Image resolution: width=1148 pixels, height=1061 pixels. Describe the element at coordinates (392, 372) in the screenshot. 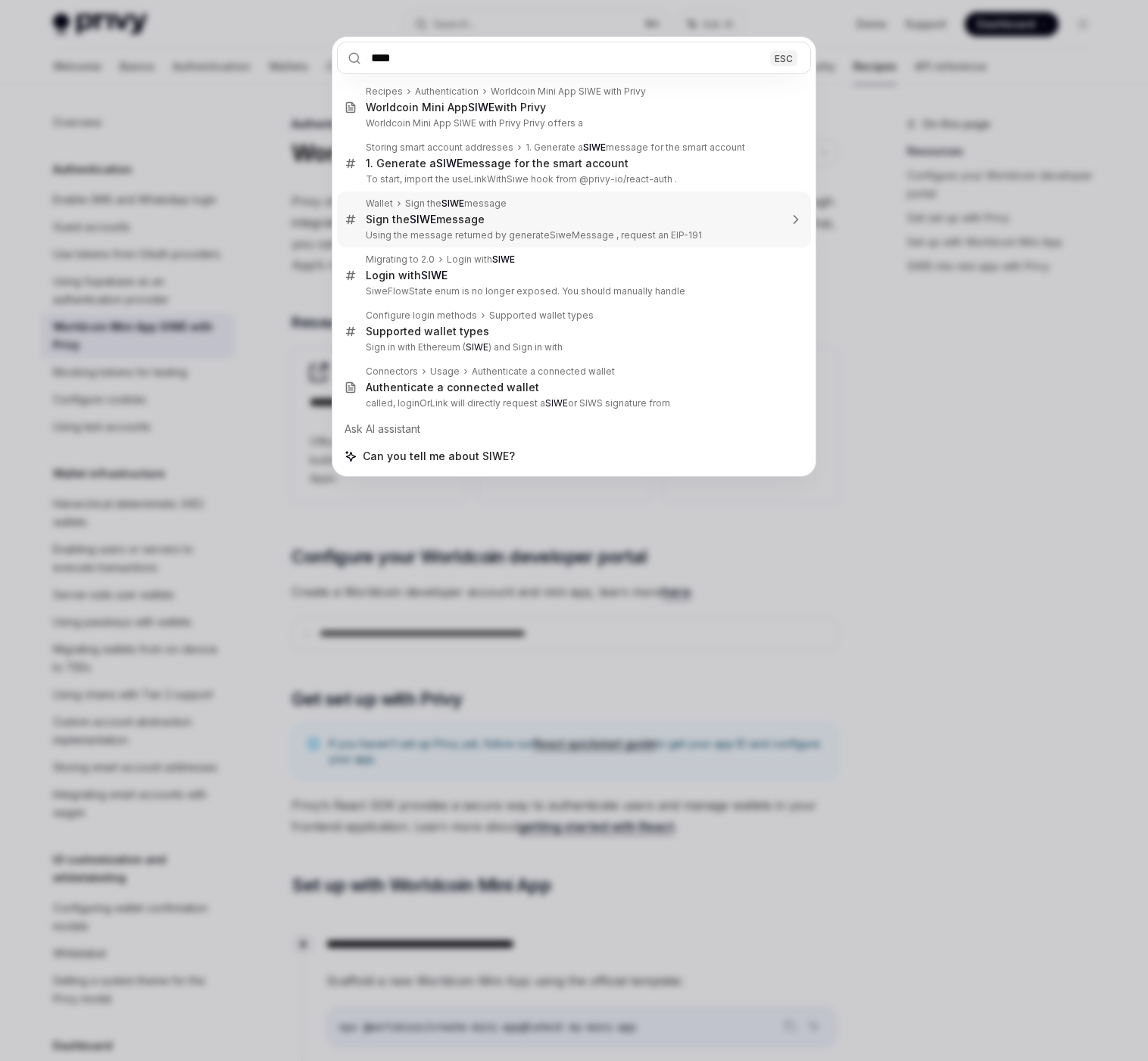

I see `div: Connectors` at that location.